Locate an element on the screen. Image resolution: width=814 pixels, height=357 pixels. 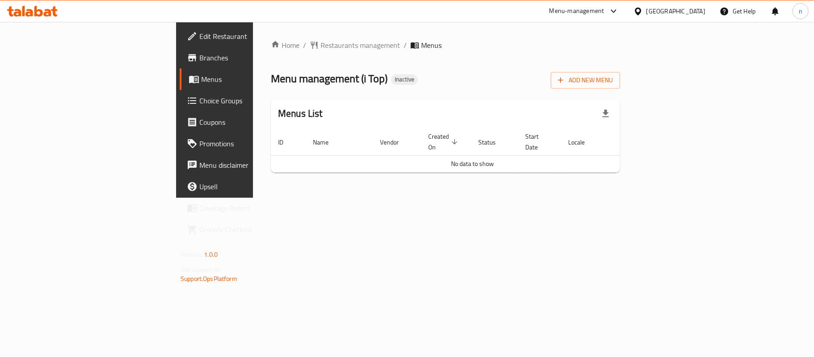
span: Coverage Report is located at coordinates (252, 208).